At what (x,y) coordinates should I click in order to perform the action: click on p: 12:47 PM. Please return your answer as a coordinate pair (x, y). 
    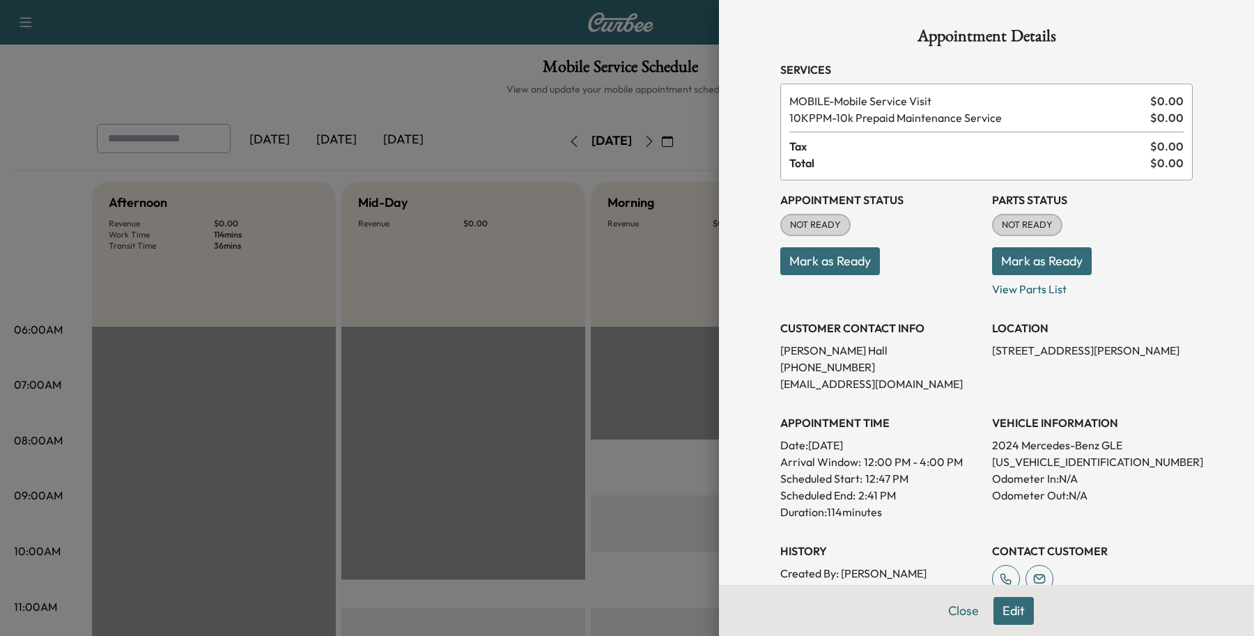
    Looking at the image, I should click on (887, 479).